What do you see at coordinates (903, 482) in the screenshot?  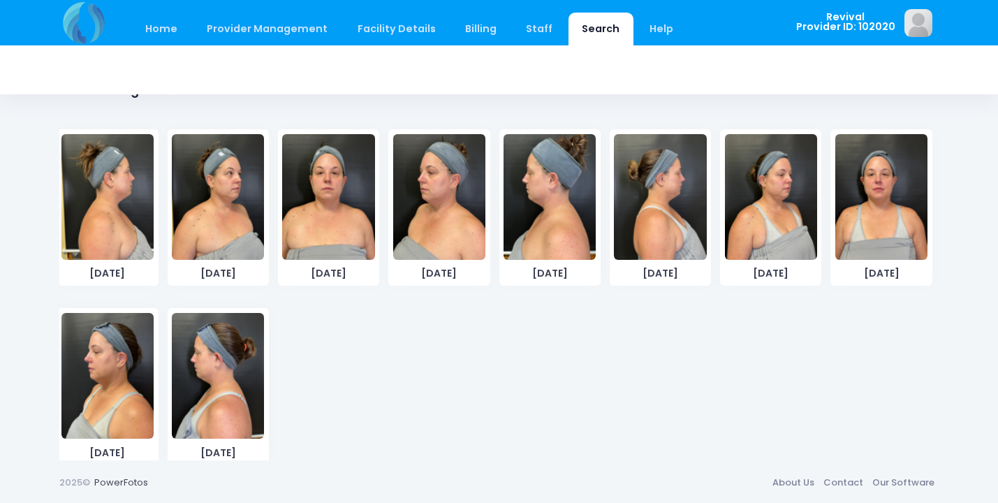 I see `a: Our Software` at bounding box center [903, 482].